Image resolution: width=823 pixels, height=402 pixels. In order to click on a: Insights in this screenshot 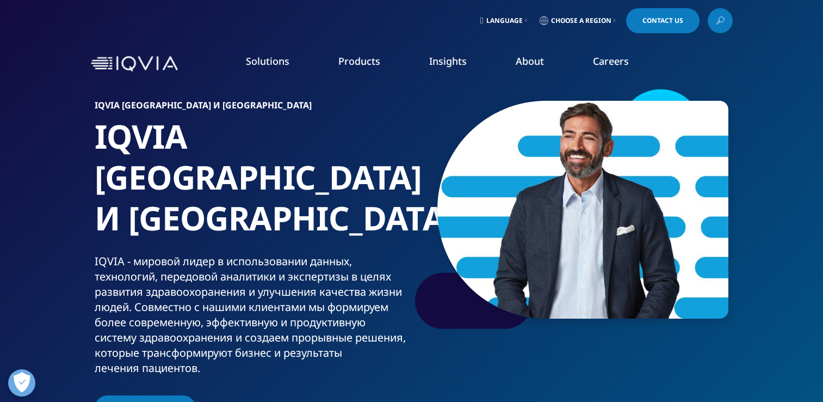, I will do `click(448, 61)`.